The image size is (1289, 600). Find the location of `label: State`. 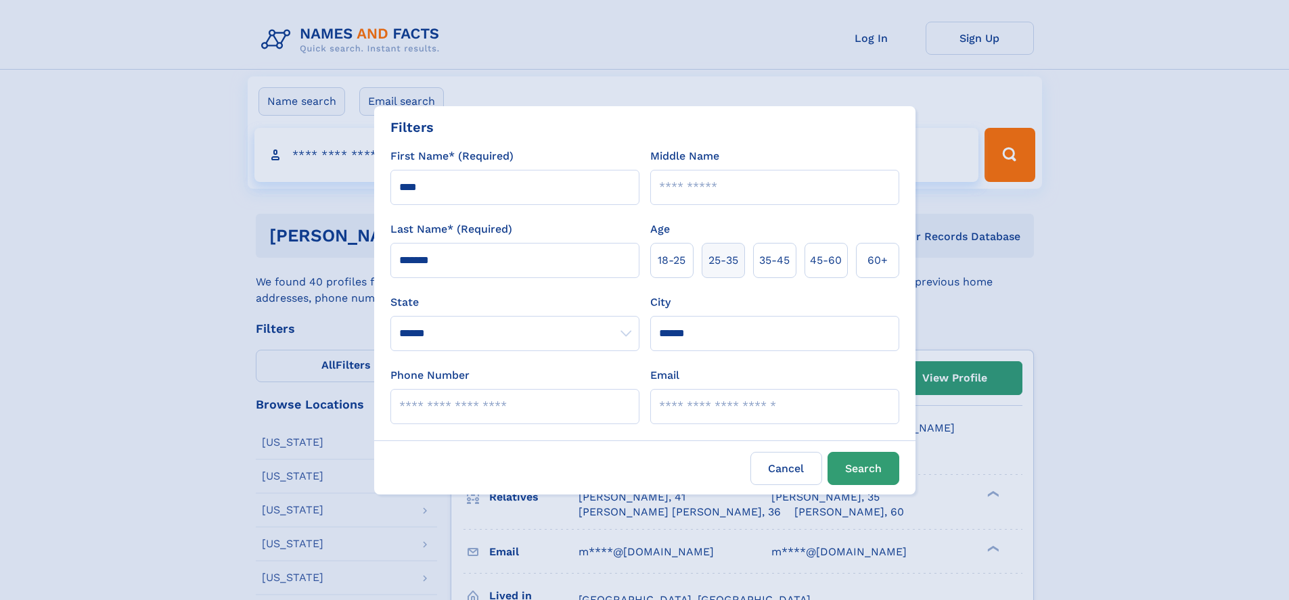

label: State is located at coordinates (515, 303).